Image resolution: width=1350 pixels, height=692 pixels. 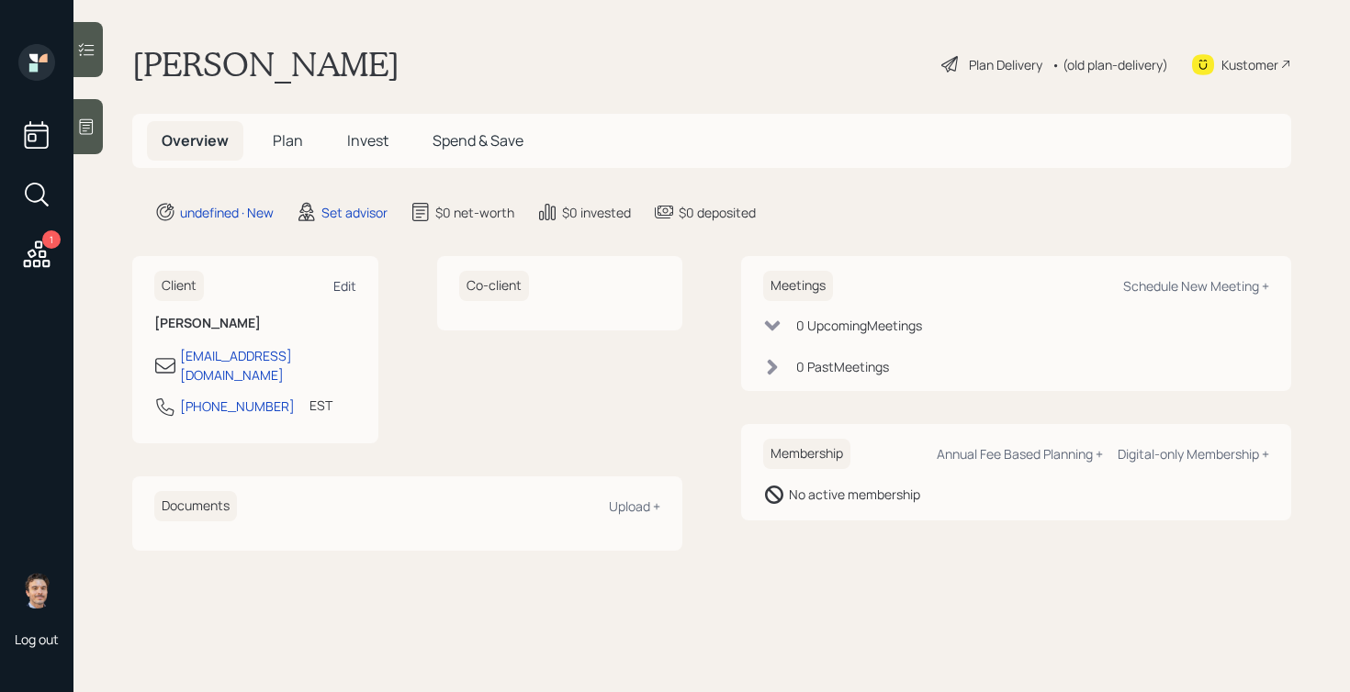 What do you see at coordinates (344, 286) in the screenshot?
I see `div: Edit` at bounding box center [344, 286].